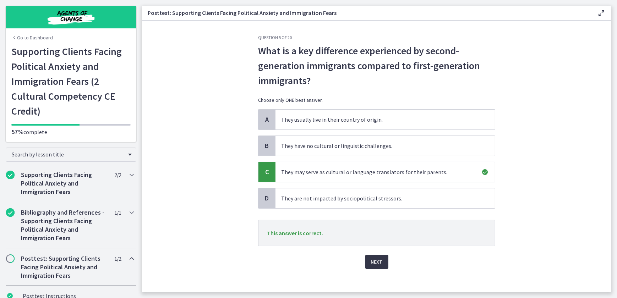 The height and width of the screenshot is (298, 617). I want to click on span: 2 / 2, so click(118, 175).